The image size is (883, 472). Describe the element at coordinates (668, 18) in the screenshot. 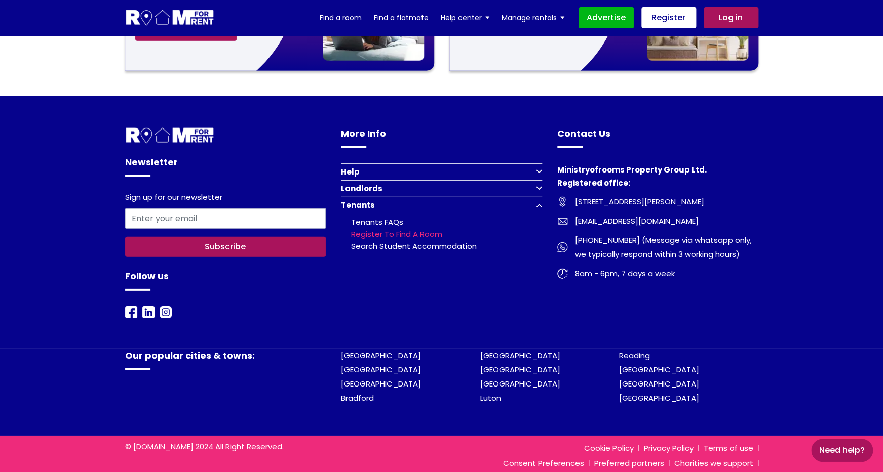

I see `a: Register` at that location.